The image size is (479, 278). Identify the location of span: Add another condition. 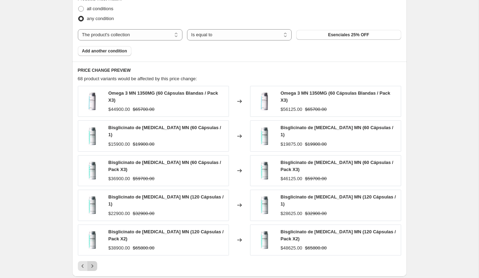
(105, 51).